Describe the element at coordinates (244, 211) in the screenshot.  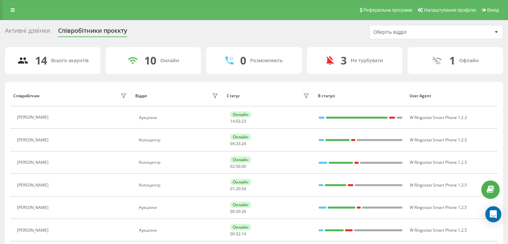
I see `span: 26` at that location.